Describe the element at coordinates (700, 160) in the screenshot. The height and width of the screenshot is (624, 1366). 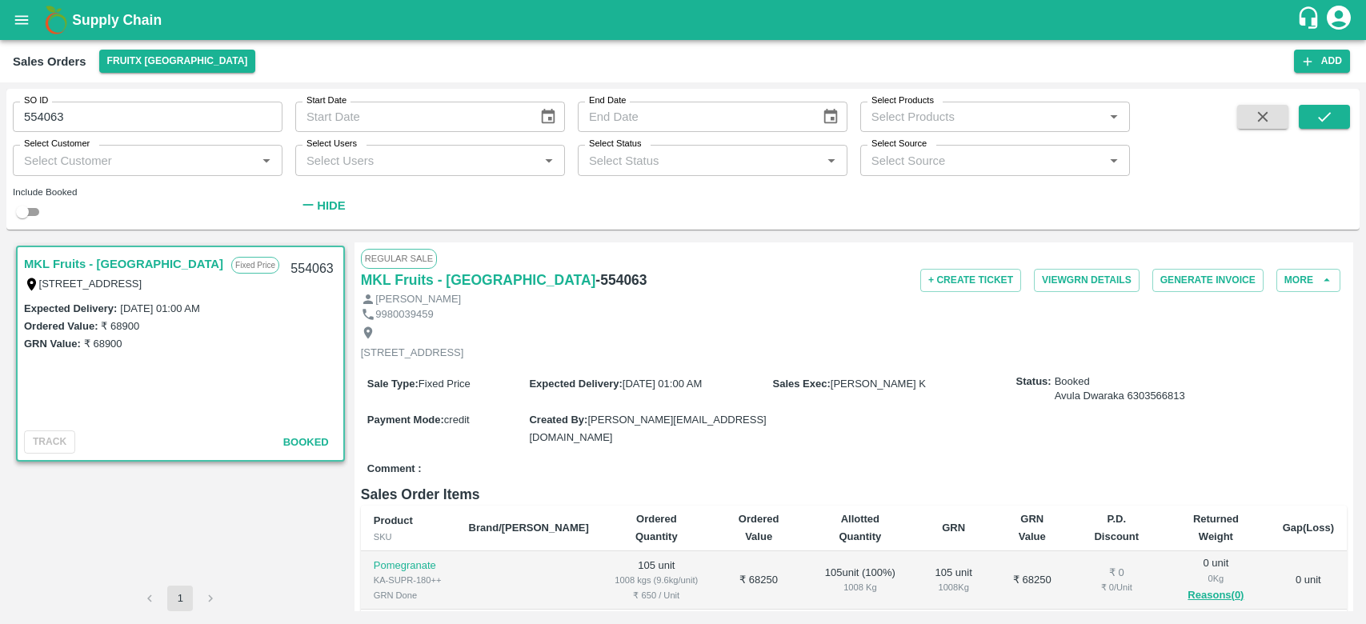
I see `input: Select Status` at that location.